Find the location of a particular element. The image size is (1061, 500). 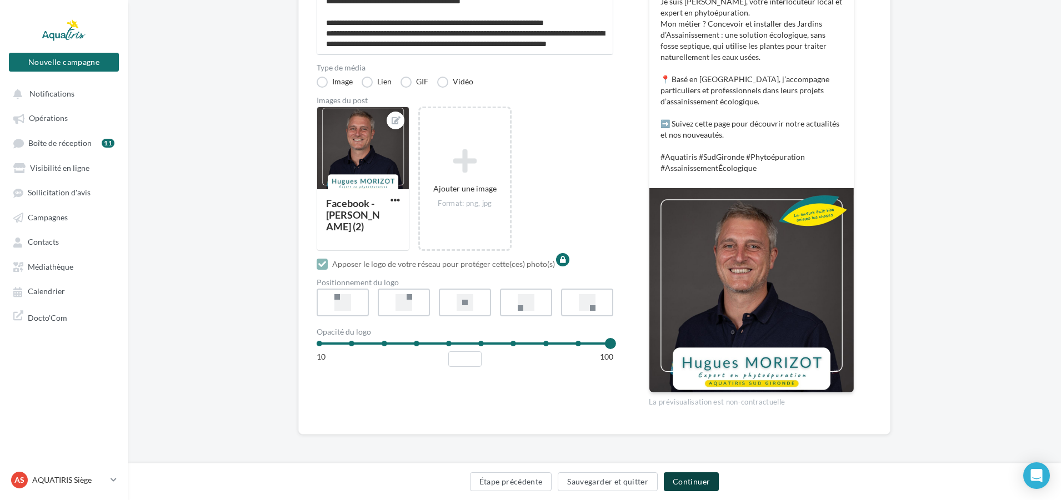

div: 10 is located at coordinates (321, 357).